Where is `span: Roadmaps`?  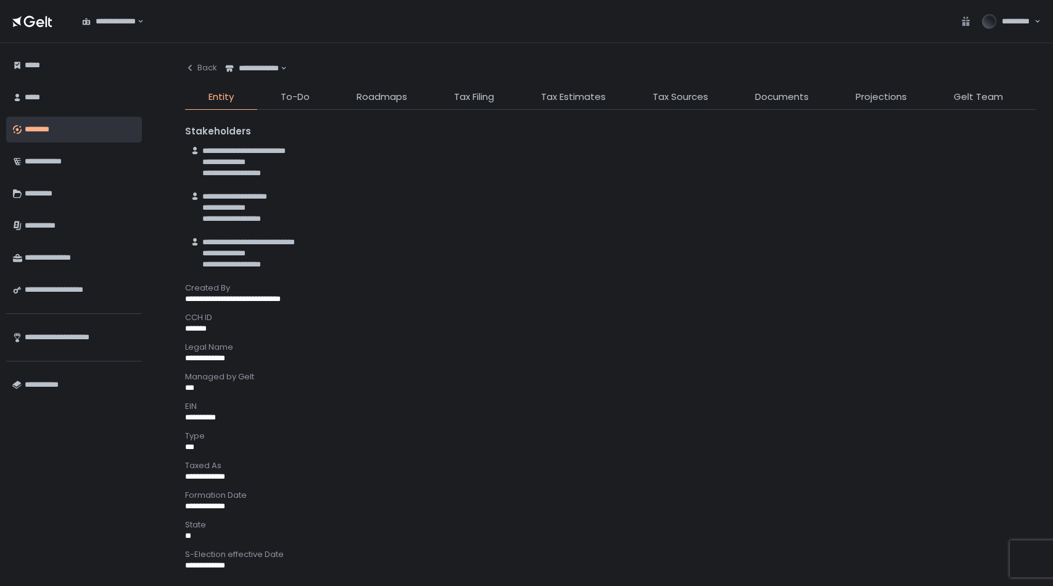
span: Roadmaps is located at coordinates (382, 97).